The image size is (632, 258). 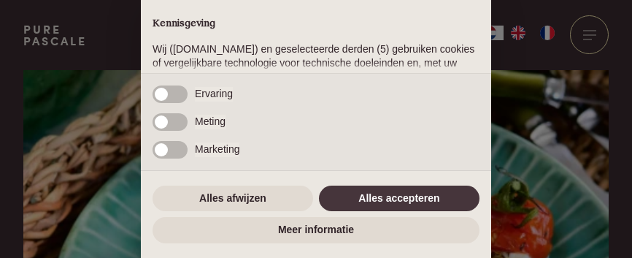 What do you see at coordinates (214, 94) in the screenshot?
I see `span: Ervaring` at bounding box center [214, 94].